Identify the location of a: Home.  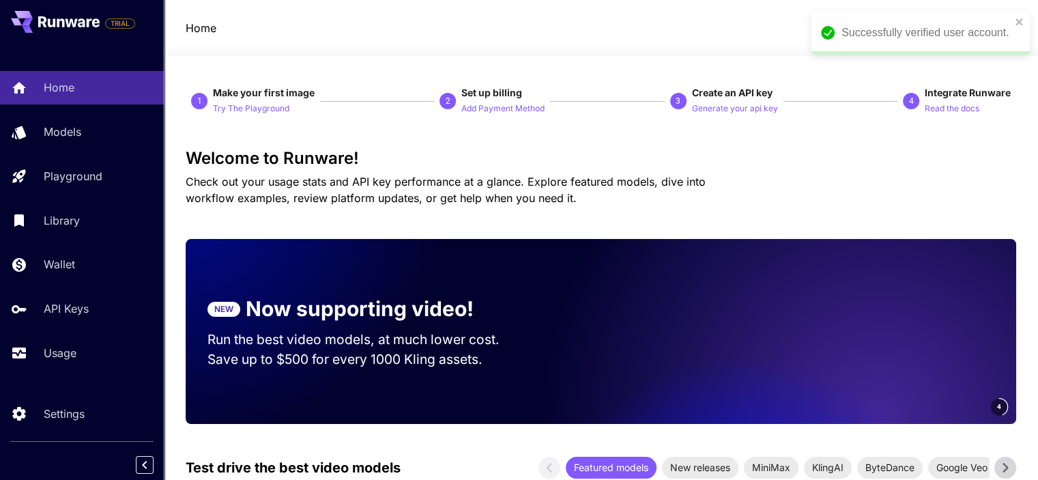
(201, 28).